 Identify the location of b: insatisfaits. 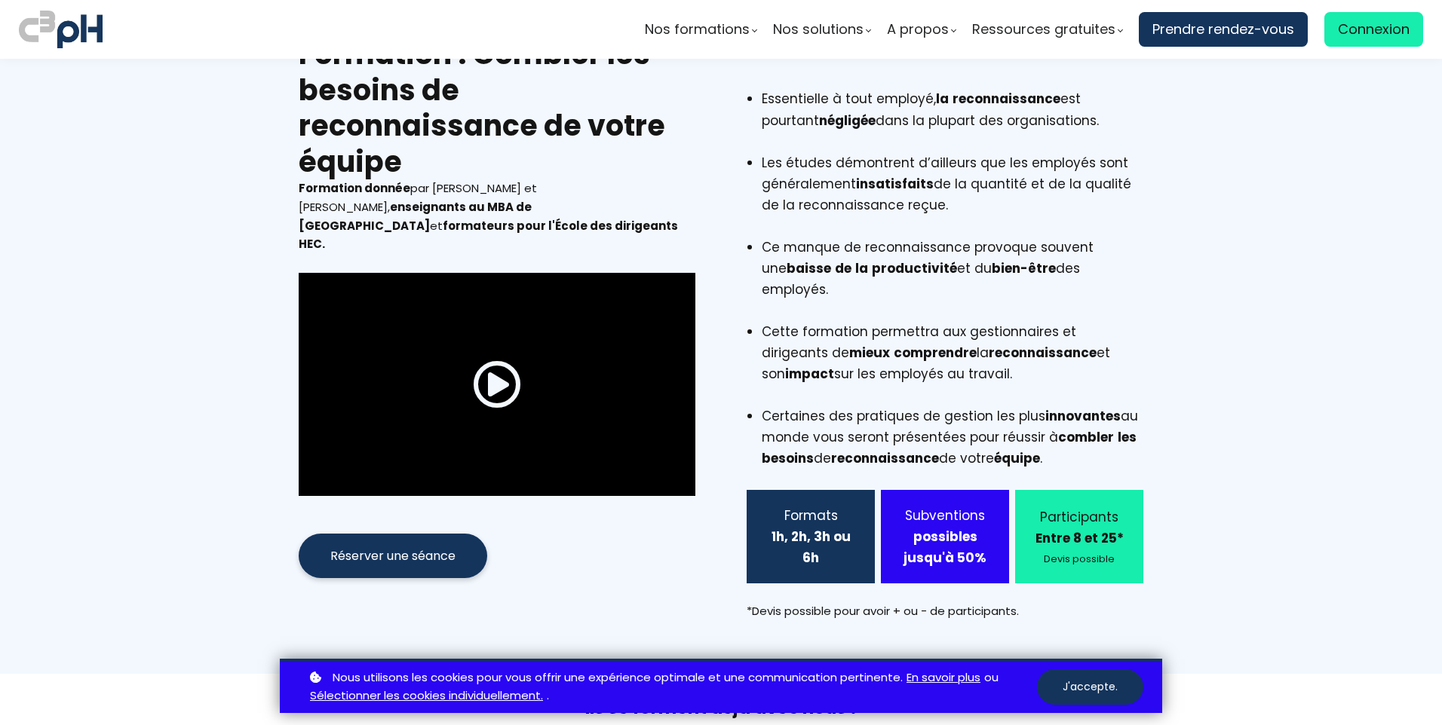
(894, 184).